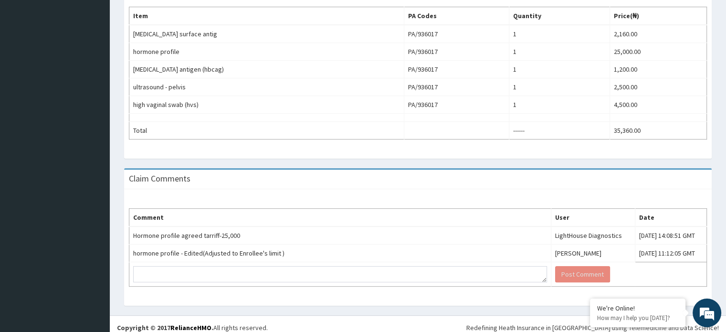 The image size is (726, 332). Describe the element at coordinates (267, 16) in the screenshot. I see `th: Item` at that location.